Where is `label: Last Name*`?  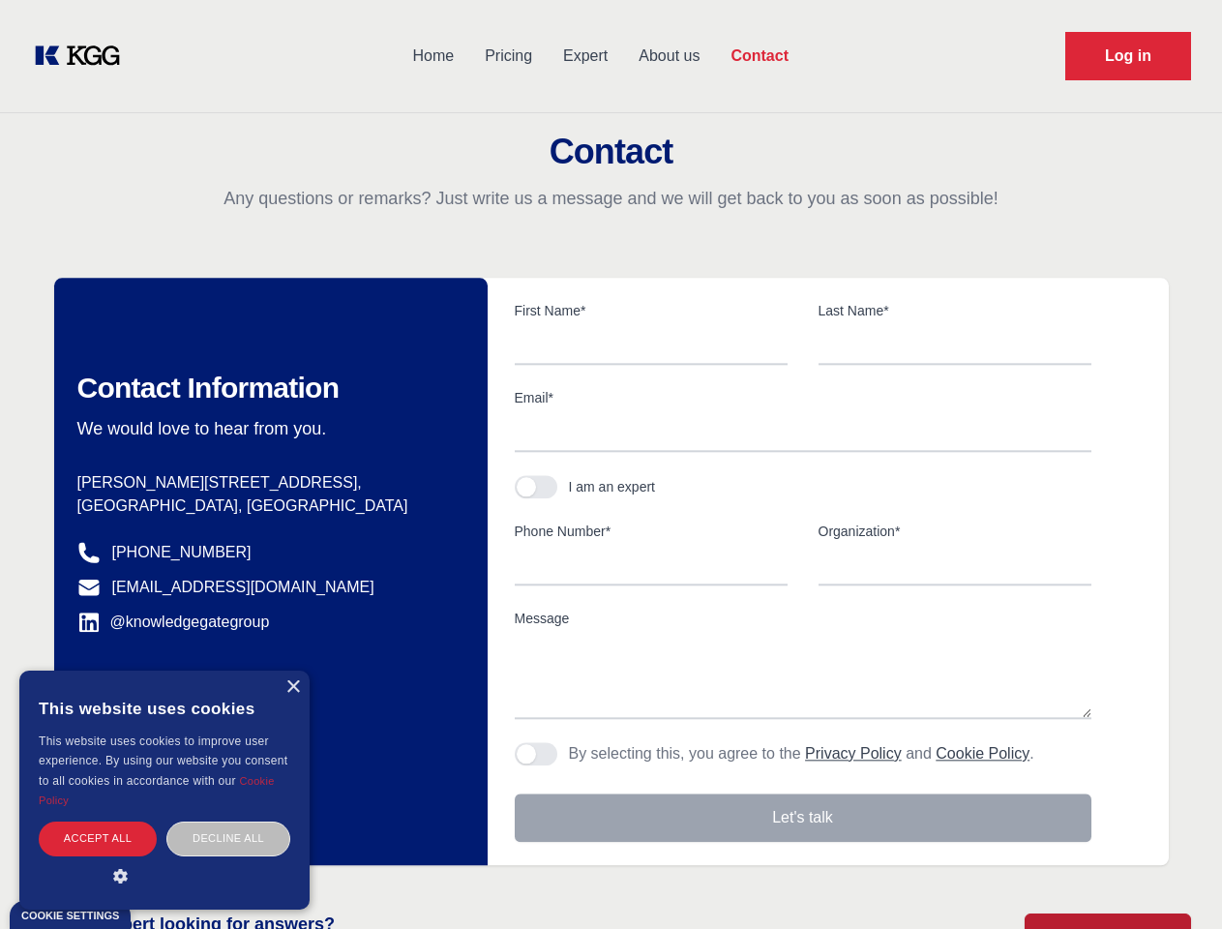
label: Last Name* is located at coordinates (955, 311).